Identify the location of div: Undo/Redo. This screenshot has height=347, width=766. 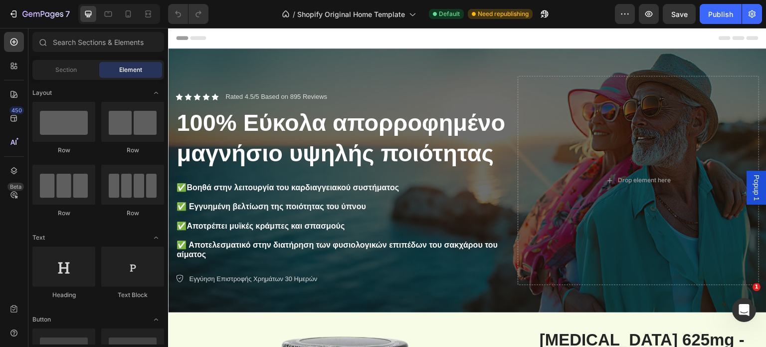
(188, 14).